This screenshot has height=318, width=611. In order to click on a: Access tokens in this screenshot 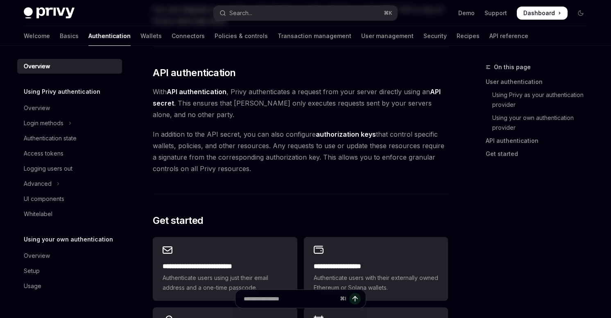, I will do `click(70, 154)`.